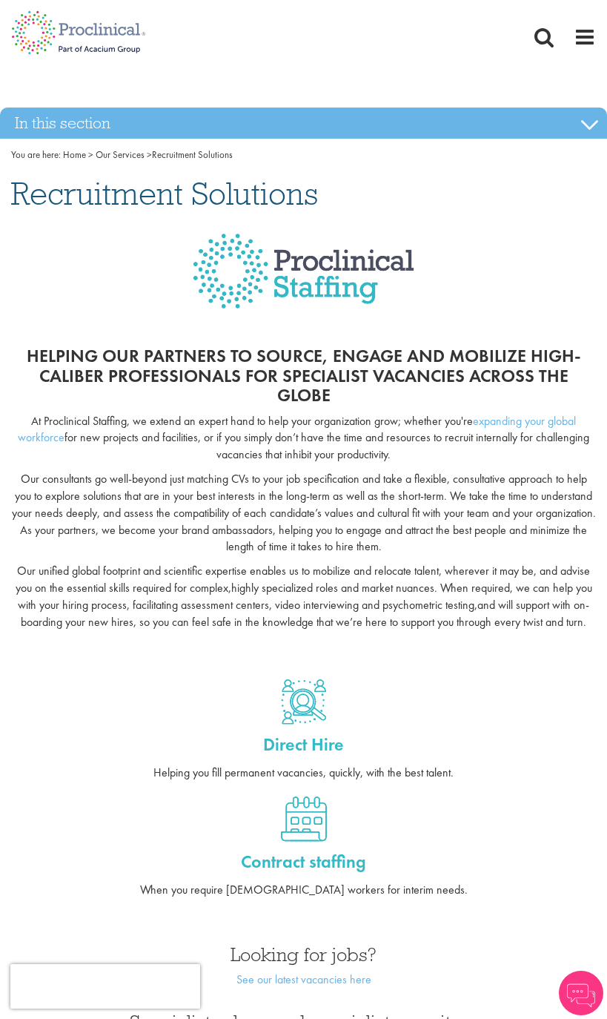 The width and height of the screenshot is (607, 1019). What do you see at coordinates (303, 596) in the screenshot?
I see `p: Our unified global footprint and scientific expertise enables us to mobilize and relocate talent,...` at bounding box center [303, 596].